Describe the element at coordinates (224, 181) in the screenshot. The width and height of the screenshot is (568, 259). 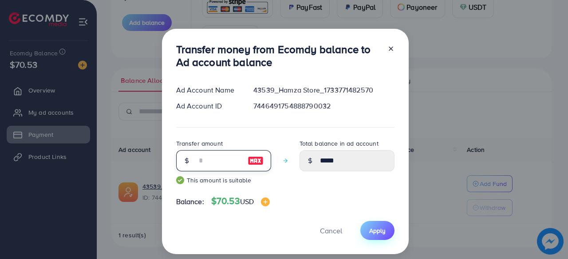
I see `small: This amount is suitable` at that location.